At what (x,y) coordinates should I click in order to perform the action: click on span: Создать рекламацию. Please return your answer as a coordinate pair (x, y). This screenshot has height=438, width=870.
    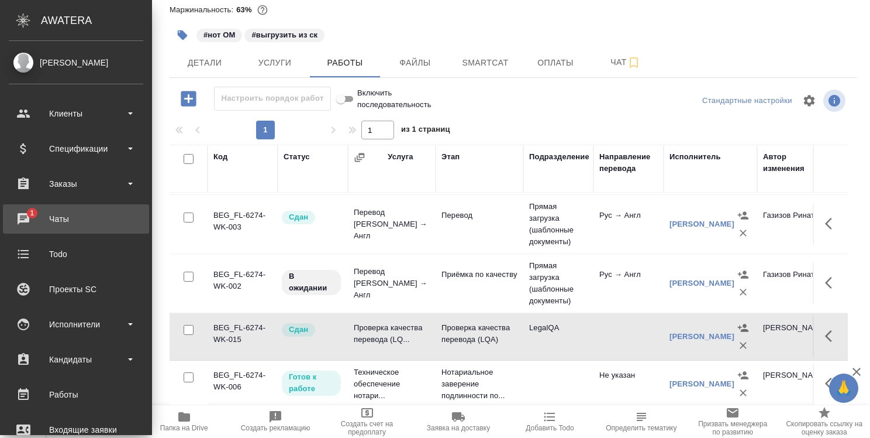
    Looking at the image, I should click on (275, 428).